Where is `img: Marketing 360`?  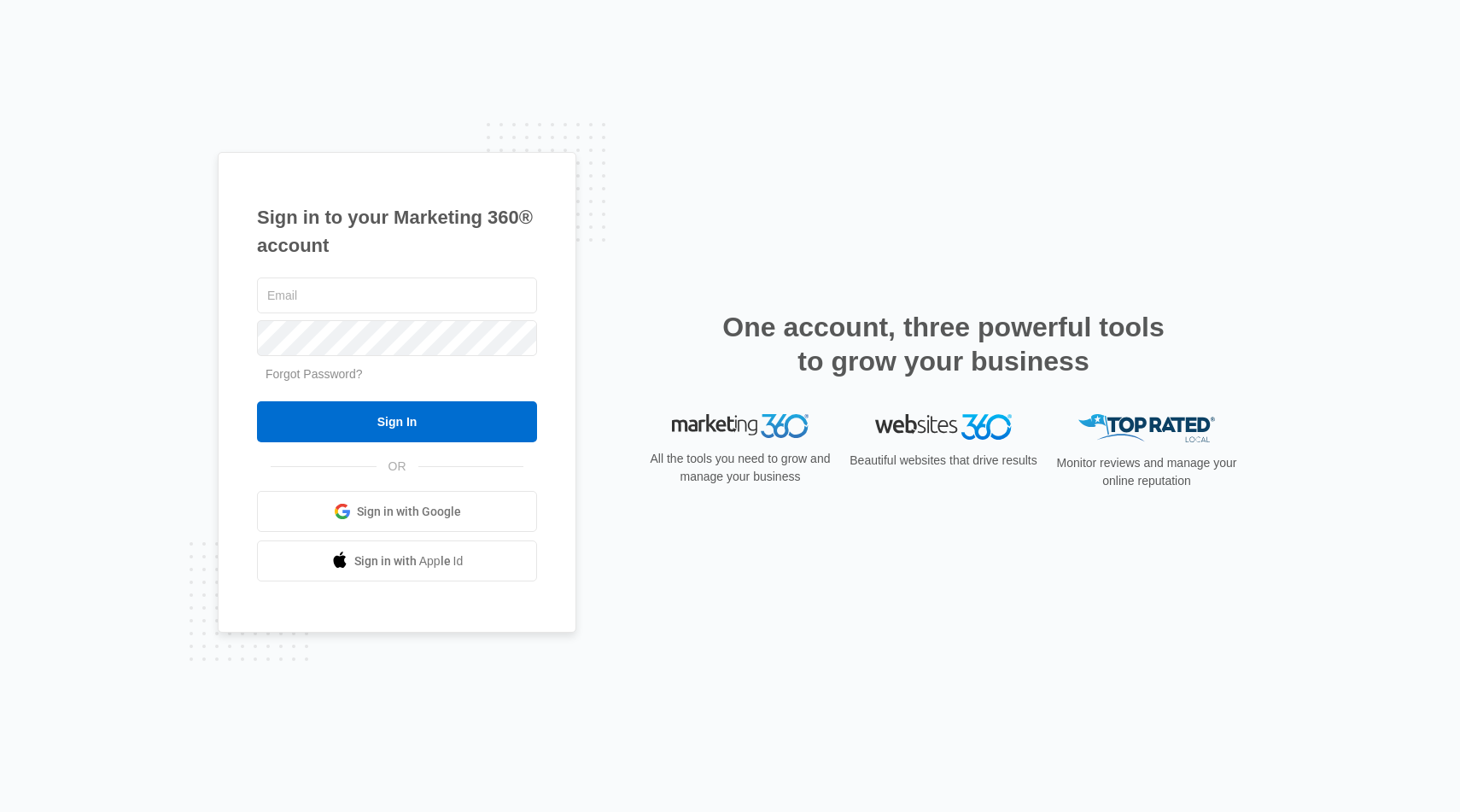
img: Marketing 360 is located at coordinates (740, 426).